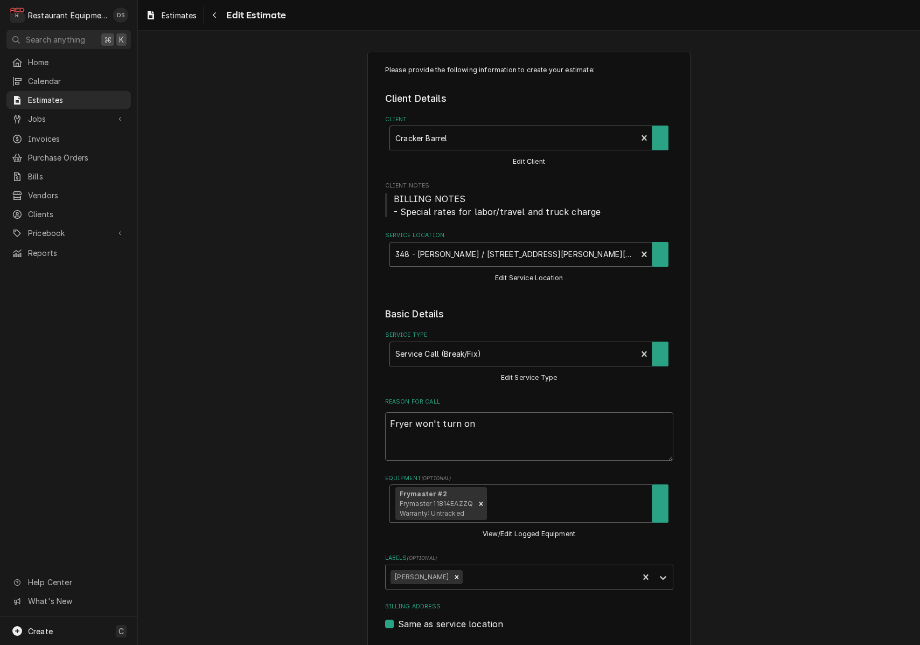  What do you see at coordinates (68, 195) in the screenshot?
I see `a: Vendors` at bounding box center [68, 195].